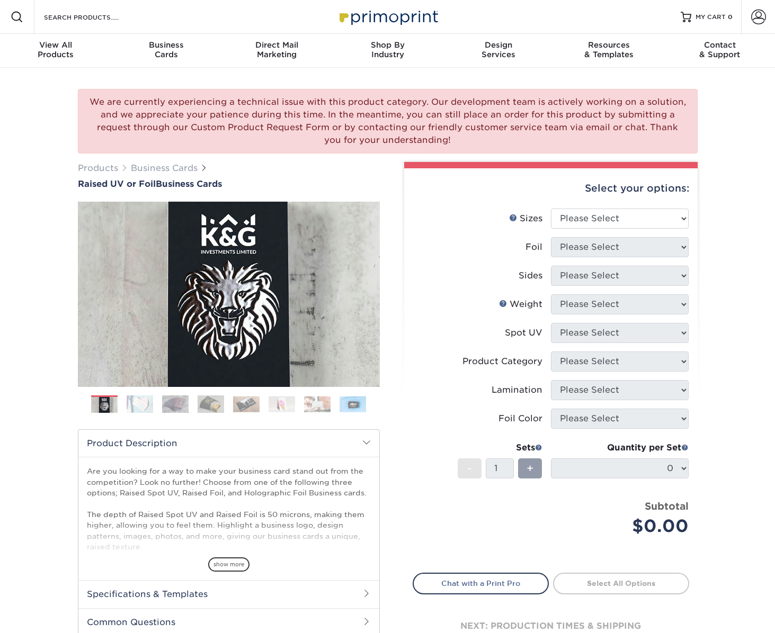  I want to click on div: Select your options:, so click(551, 189).